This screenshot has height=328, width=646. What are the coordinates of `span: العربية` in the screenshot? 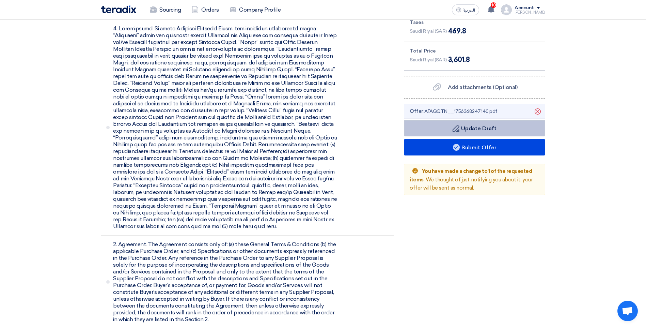 It's located at (469, 10).